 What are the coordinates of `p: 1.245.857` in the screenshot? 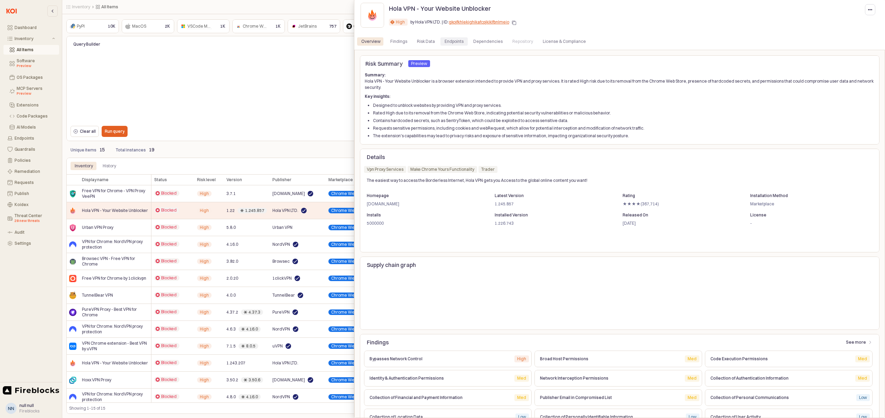 It's located at (550, 204).